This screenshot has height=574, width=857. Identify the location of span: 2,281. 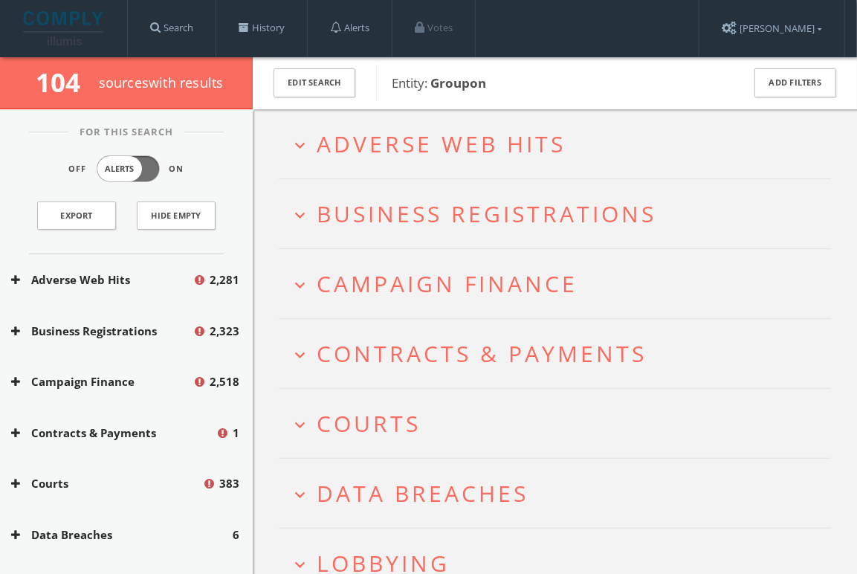
(224, 279).